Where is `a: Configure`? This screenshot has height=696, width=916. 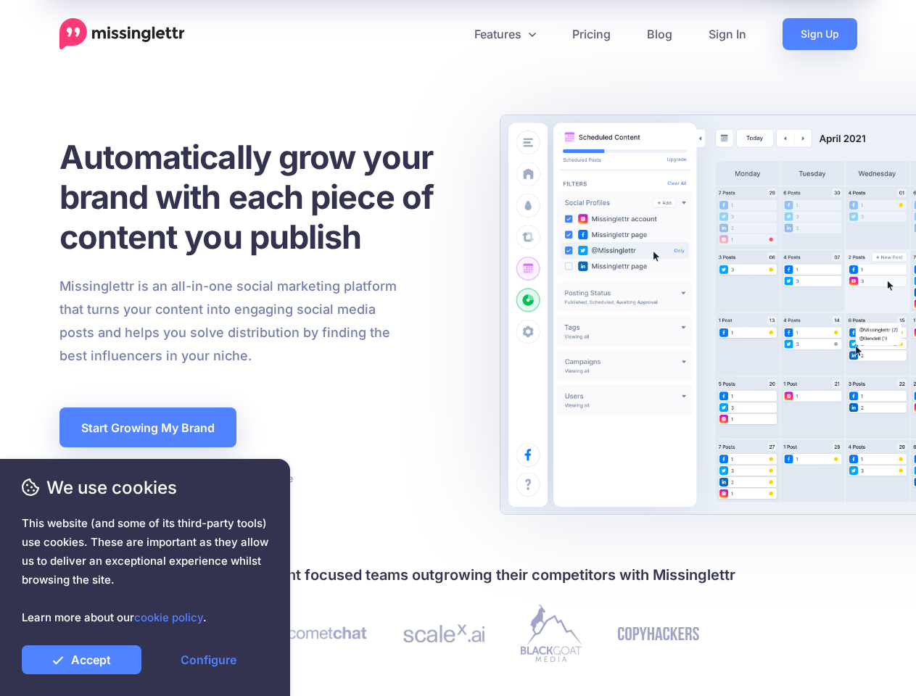
a: Configure is located at coordinates (208, 660).